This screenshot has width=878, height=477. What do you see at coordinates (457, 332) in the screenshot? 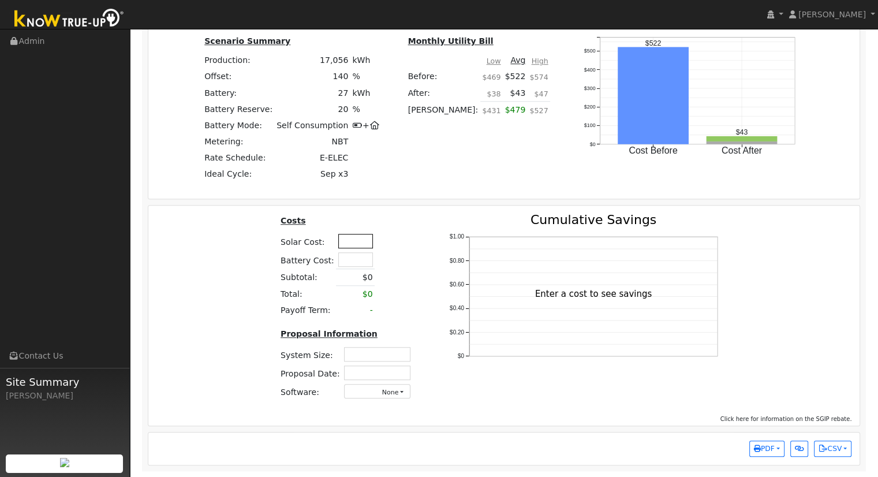
I see `text: $0.20` at bounding box center [457, 332].